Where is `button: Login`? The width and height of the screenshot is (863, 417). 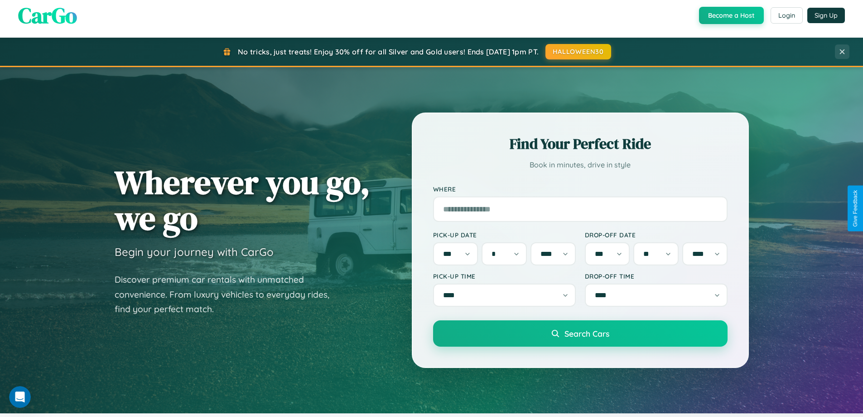
button: Login is located at coordinates (787, 15).